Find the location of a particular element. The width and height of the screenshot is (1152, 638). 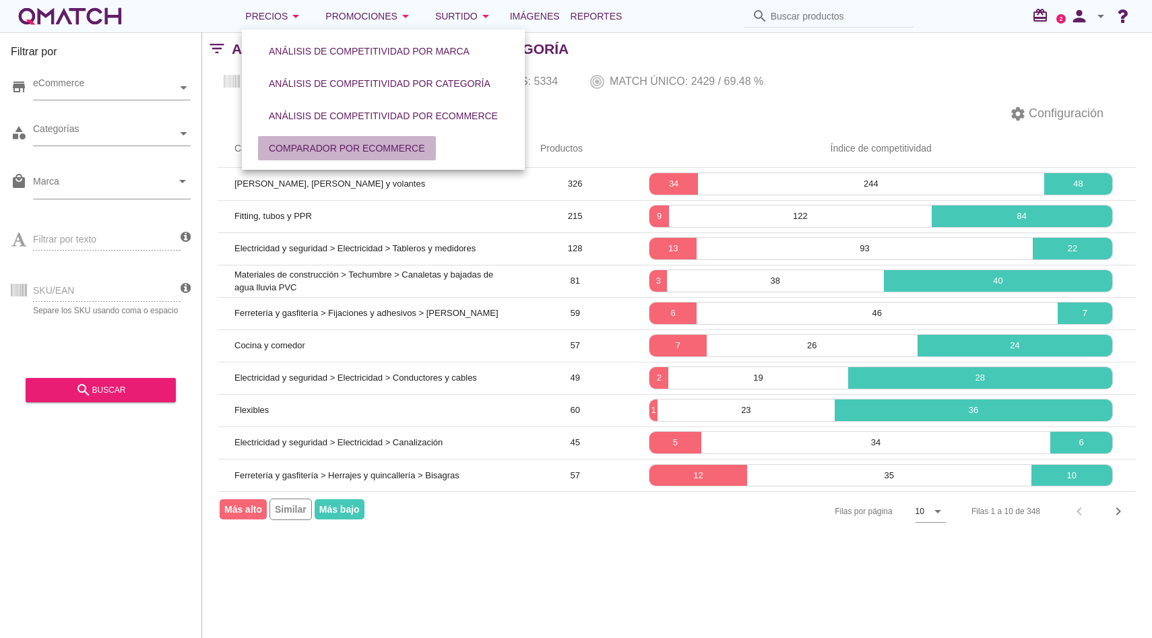

p: 36 is located at coordinates (973, 410).